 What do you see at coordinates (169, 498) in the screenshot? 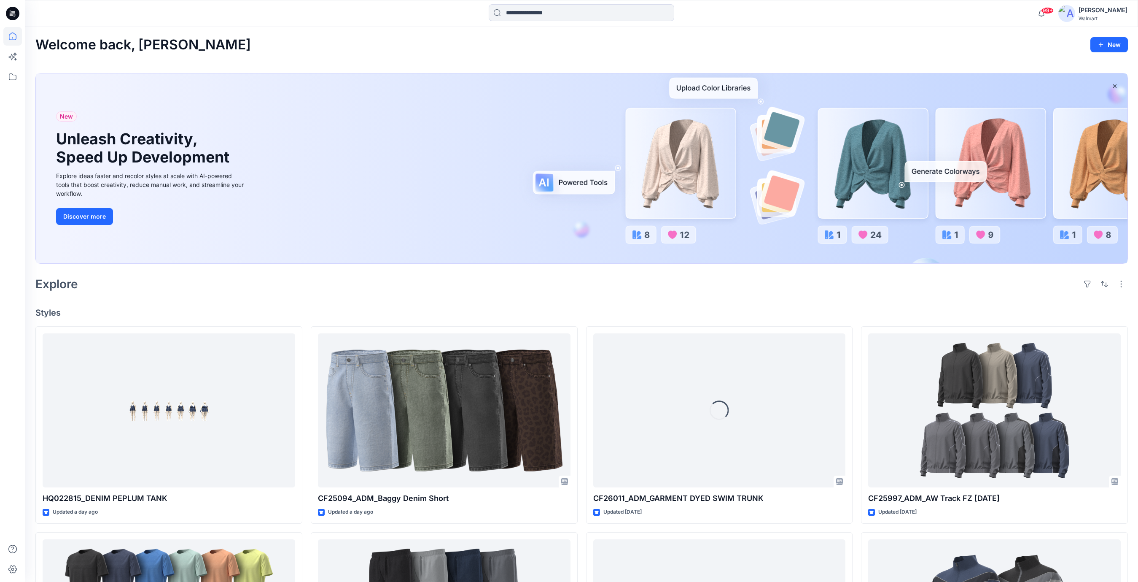
I see `p: HQ022815_DENIM PEPLUM TANK` at bounding box center [169, 498].